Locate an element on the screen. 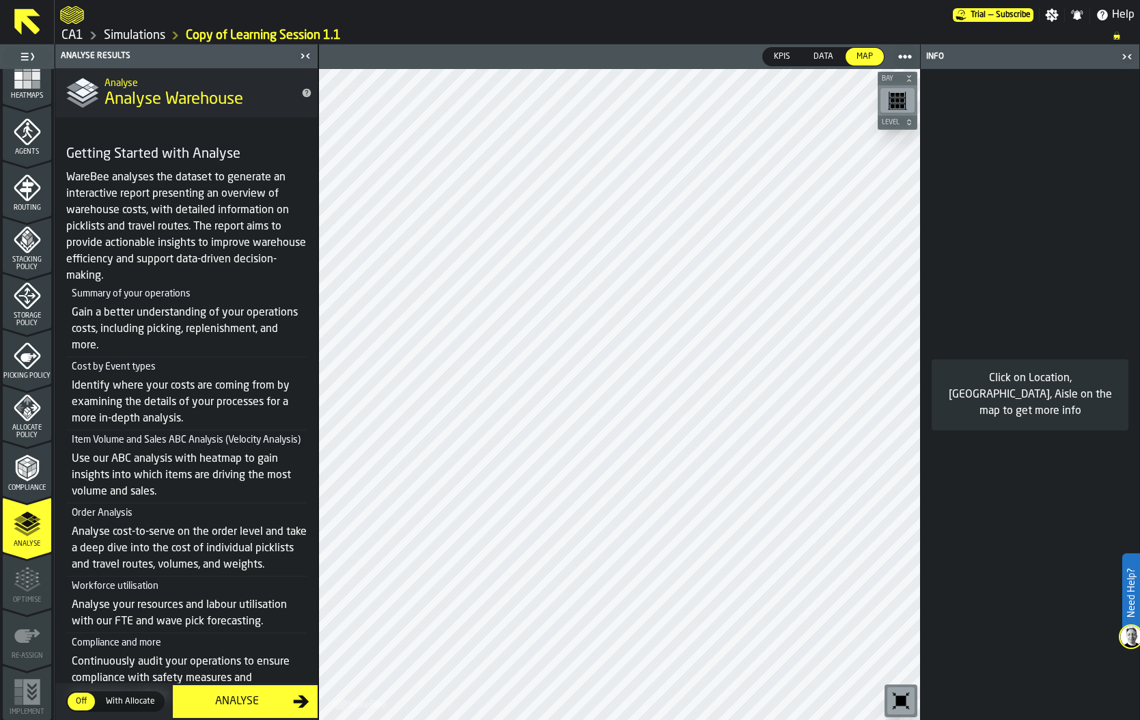  p: Use our ABC analysis with heatmap to gain insights into which items are driving the most volume a... is located at coordinates (189, 475).